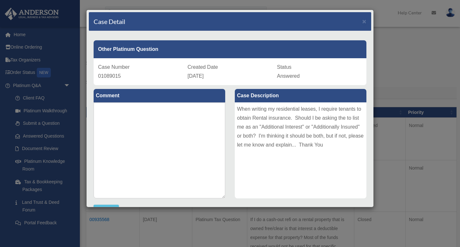  I want to click on div: Other Platinum Question, so click(230, 49).